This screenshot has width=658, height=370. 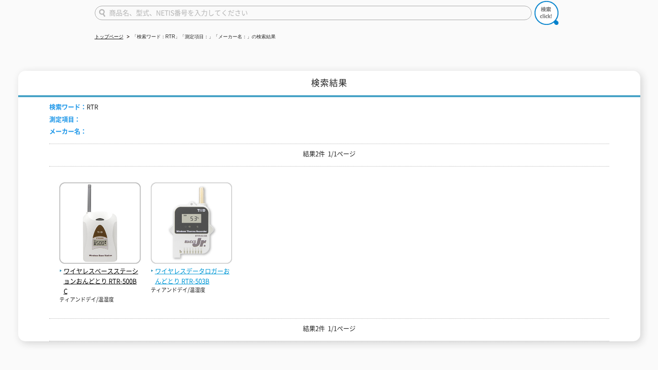 What do you see at coordinates (313, 13) in the screenshot?
I see `input: 商品名、型式、NETIS番号を入力してください` at bounding box center [313, 13].